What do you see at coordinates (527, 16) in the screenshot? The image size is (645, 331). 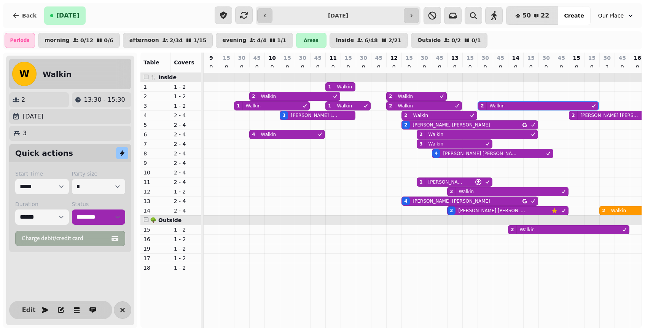 I see `span: 50` at bounding box center [527, 16].